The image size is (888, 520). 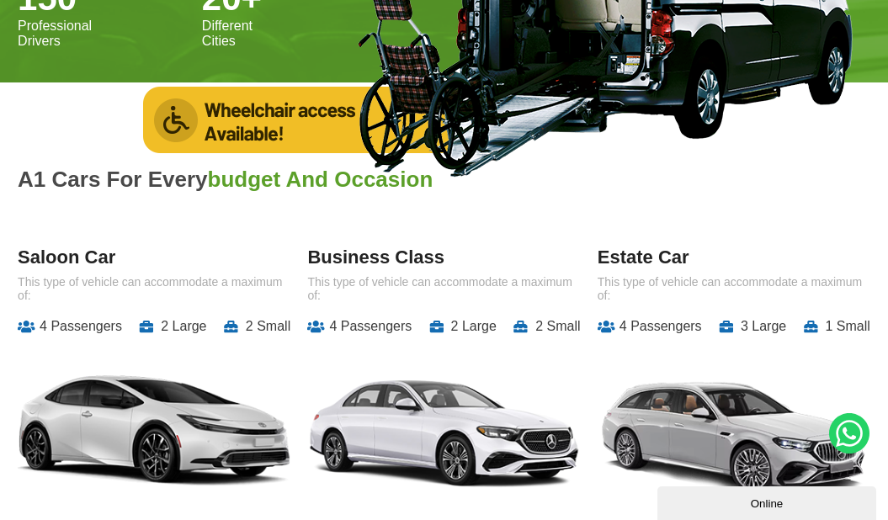 I want to click on img: A1 Taxis Saloon Car, so click(x=154, y=428).